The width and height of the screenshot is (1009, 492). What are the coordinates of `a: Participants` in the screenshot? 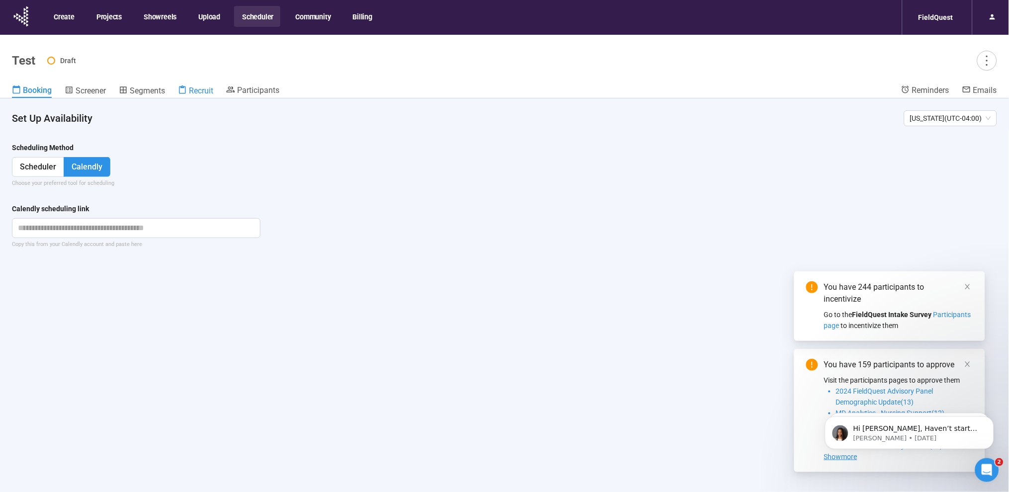 It's located at (252, 91).